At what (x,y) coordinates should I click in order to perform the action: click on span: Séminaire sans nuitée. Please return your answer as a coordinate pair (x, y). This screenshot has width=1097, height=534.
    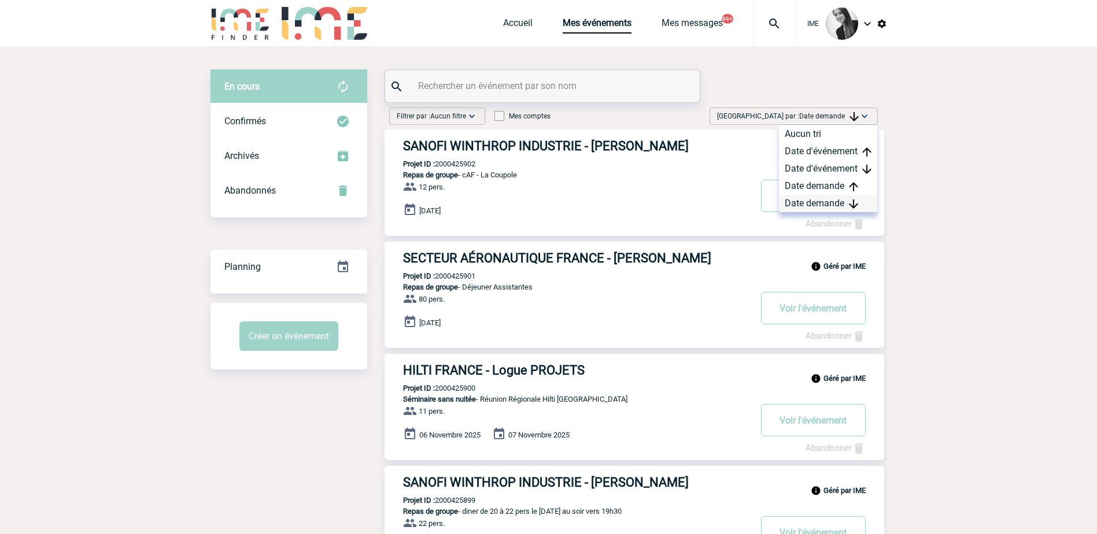
    Looking at the image, I should click on (440, 399).